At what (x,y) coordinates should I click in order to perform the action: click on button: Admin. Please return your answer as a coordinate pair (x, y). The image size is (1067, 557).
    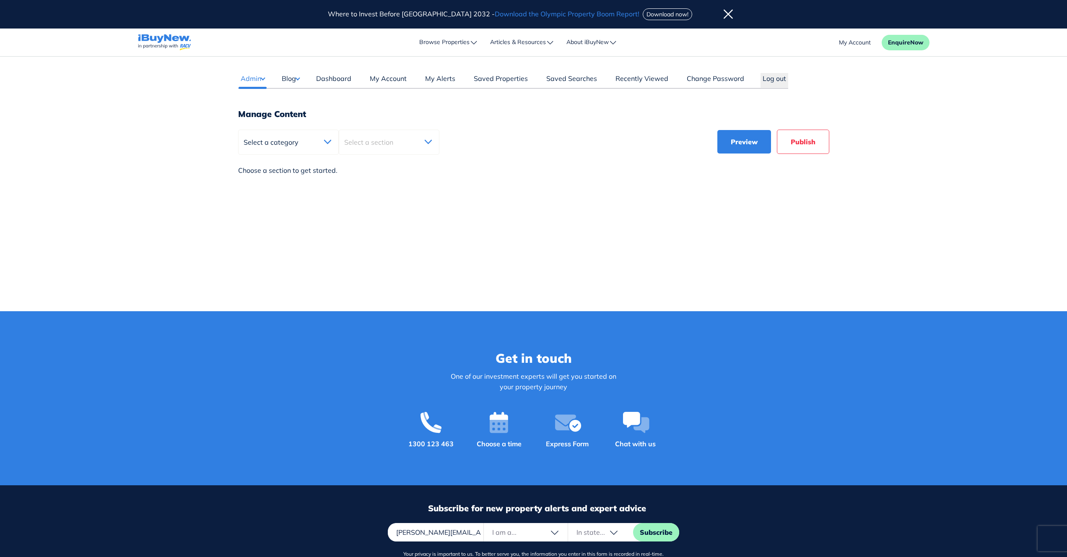
    Looking at the image, I should click on (252, 78).